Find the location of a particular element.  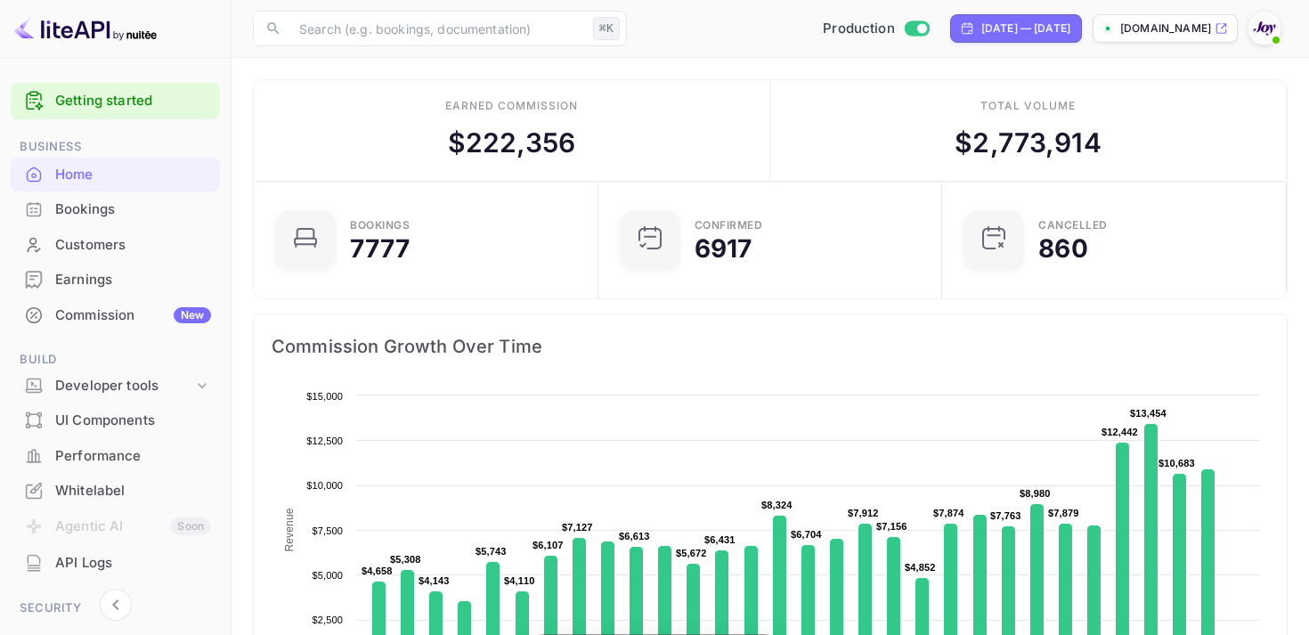

a: Performance is located at coordinates (115, 455).